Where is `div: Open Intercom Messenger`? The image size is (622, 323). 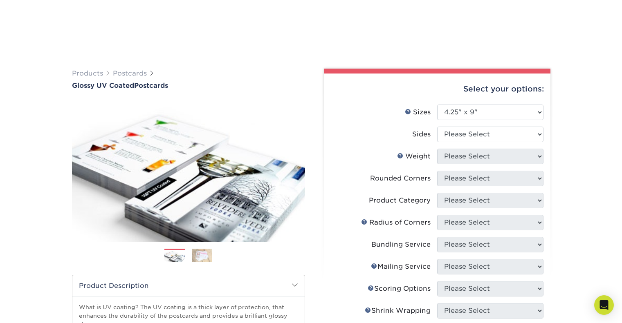
div: Open Intercom Messenger is located at coordinates (604, 305).